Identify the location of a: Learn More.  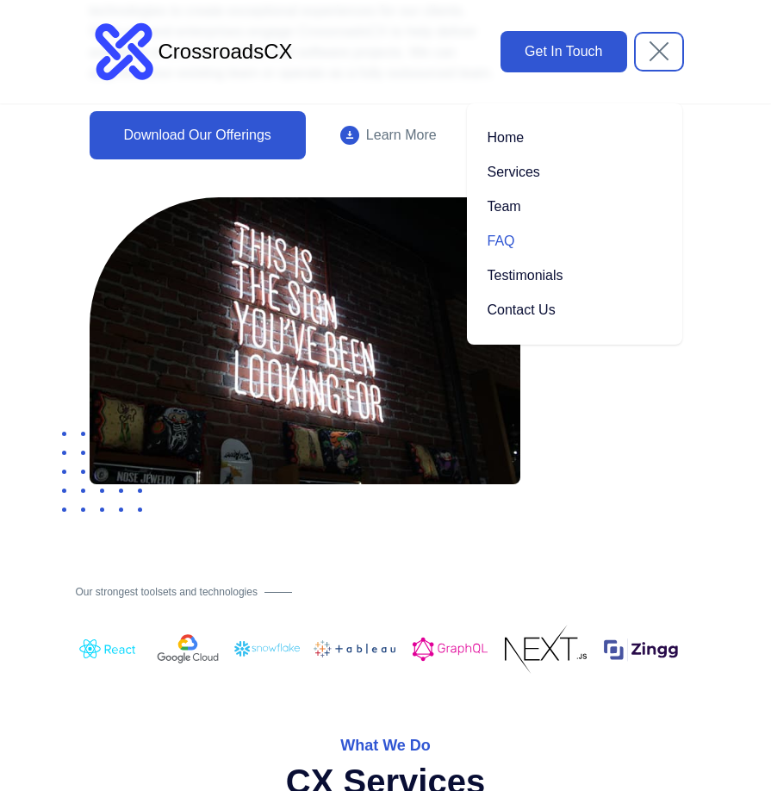
(389, 135).